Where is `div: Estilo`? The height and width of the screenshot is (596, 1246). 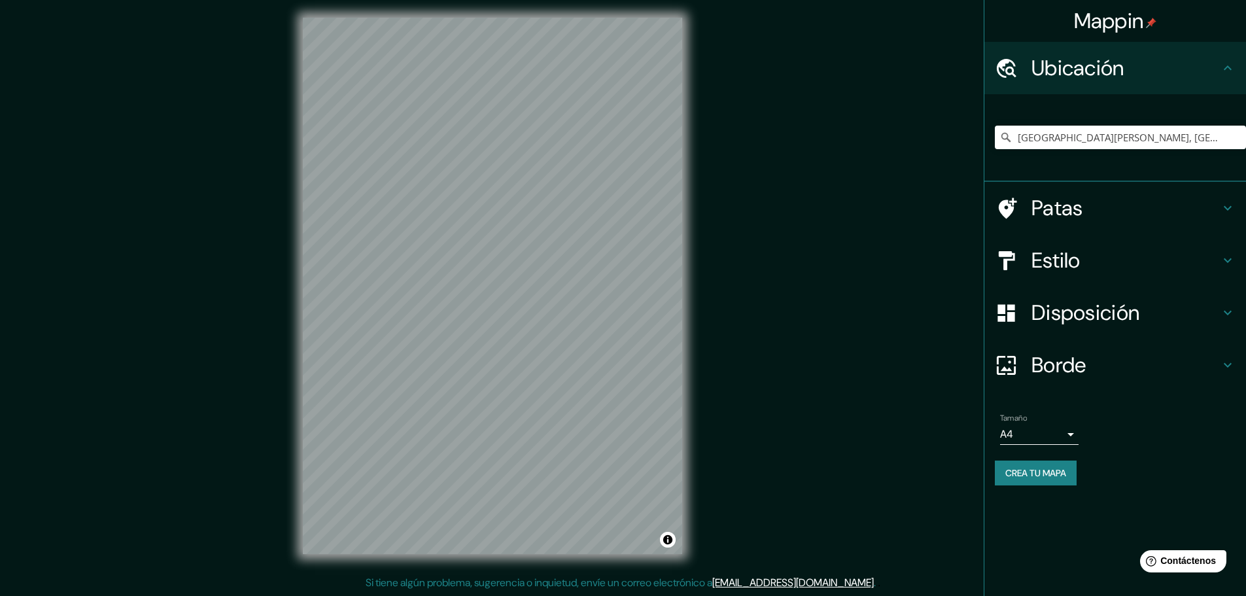 div: Estilo is located at coordinates (1115, 260).